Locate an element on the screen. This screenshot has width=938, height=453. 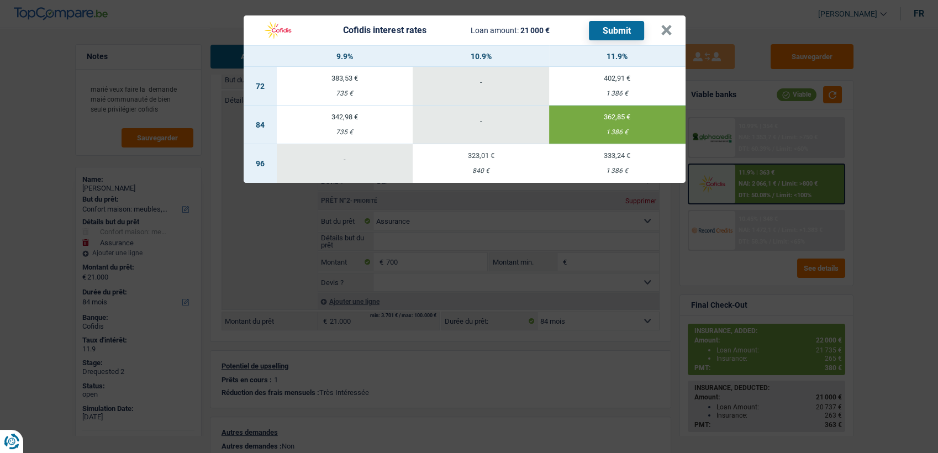
div: 342,98 € is located at coordinates (345, 117).